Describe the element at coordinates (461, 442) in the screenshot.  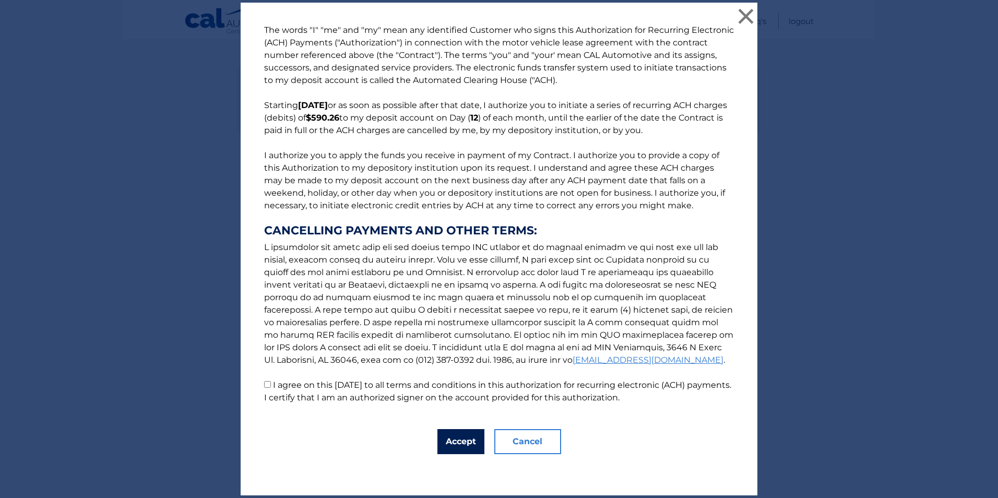
I see `button: Accept` at that location.